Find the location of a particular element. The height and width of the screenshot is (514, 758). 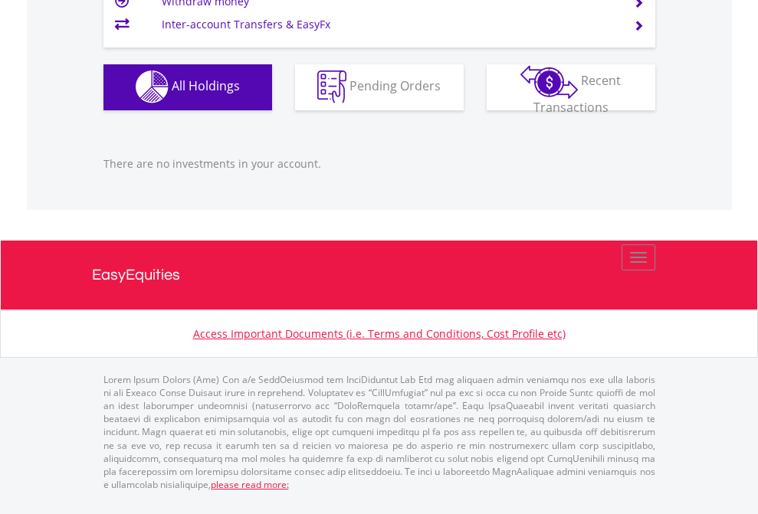

img: holdings-wht.png is located at coordinates (152, 87).